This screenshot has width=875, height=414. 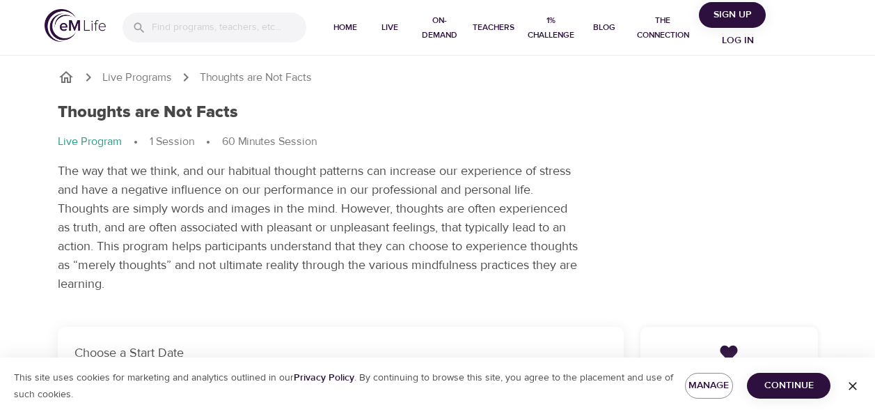 I want to click on input: Find programs, teachers, etc..., so click(x=229, y=27).